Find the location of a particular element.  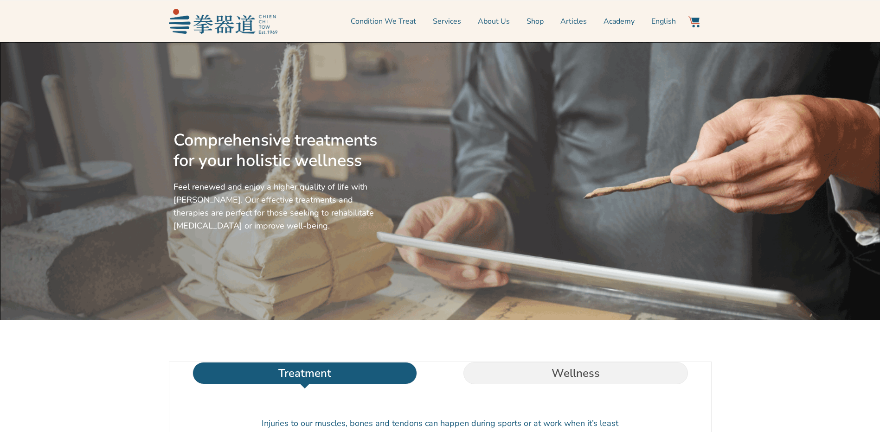

img: Website Icon-03 is located at coordinates (694, 22).